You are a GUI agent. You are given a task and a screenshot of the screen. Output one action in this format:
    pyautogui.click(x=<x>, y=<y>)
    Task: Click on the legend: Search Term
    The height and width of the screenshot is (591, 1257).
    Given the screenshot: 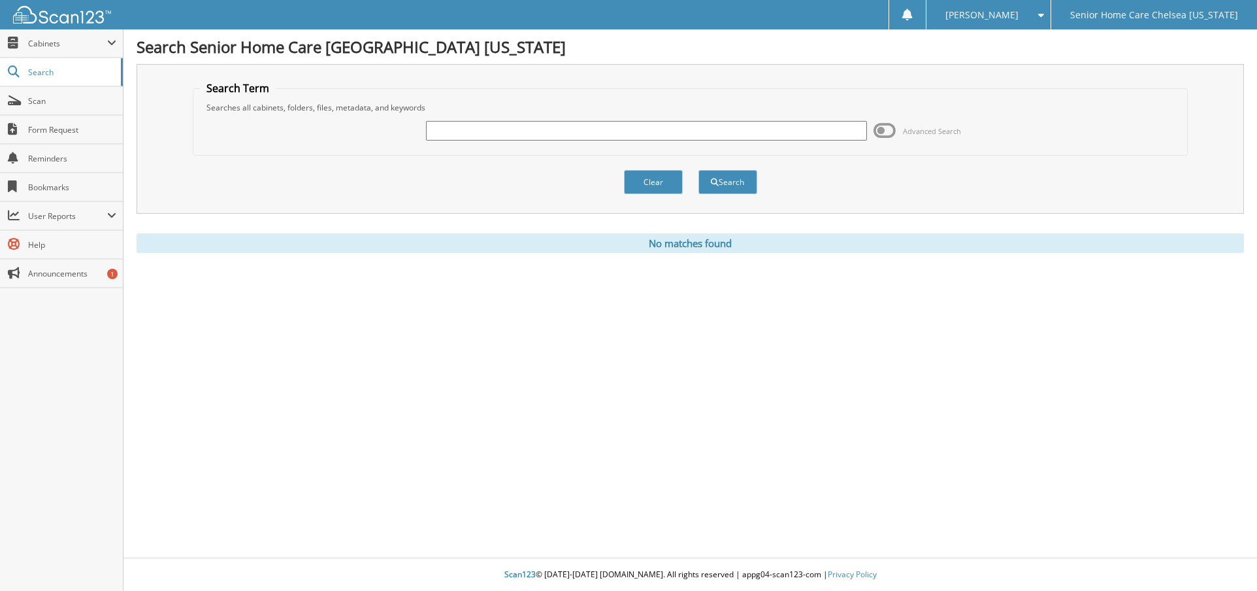 What is the action you would take?
    pyautogui.click(x=238, y=88)
    